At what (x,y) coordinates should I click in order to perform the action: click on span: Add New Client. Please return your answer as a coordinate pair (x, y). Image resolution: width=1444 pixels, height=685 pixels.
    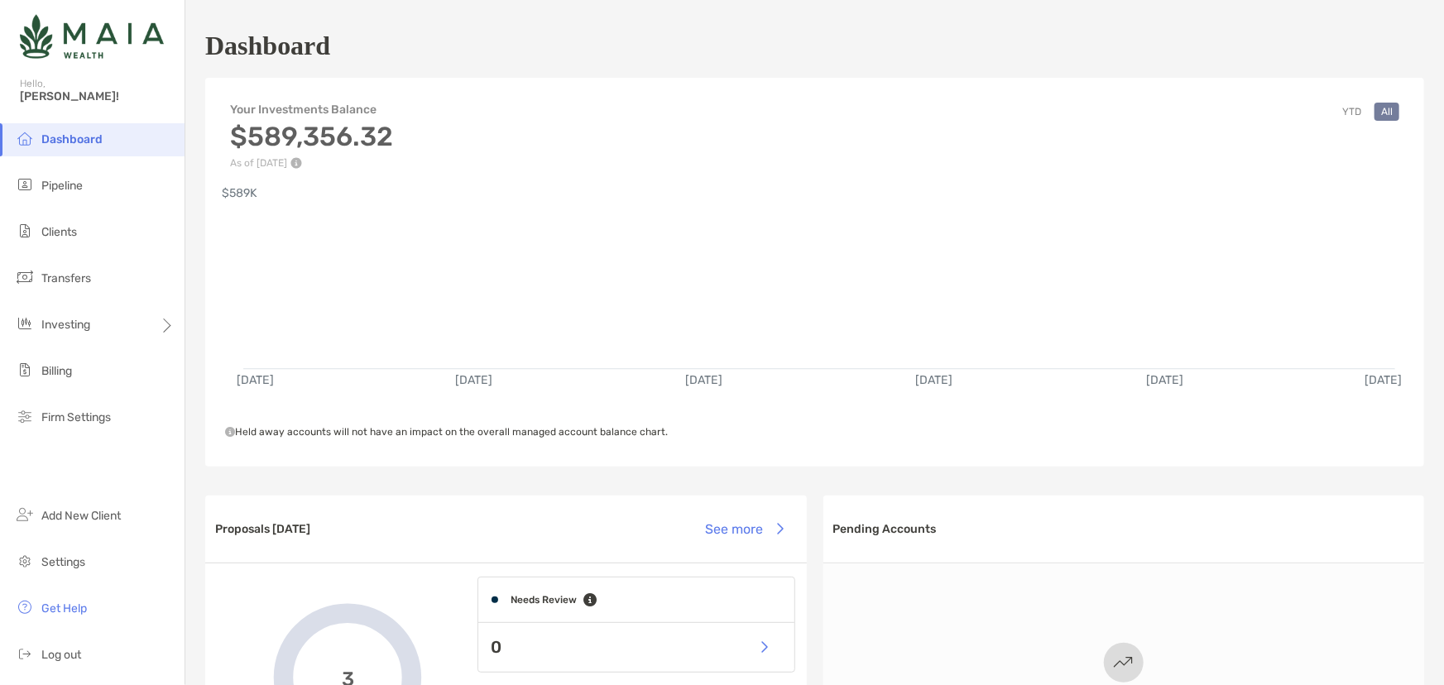
    Looking at the image, I should click on (81, 516).